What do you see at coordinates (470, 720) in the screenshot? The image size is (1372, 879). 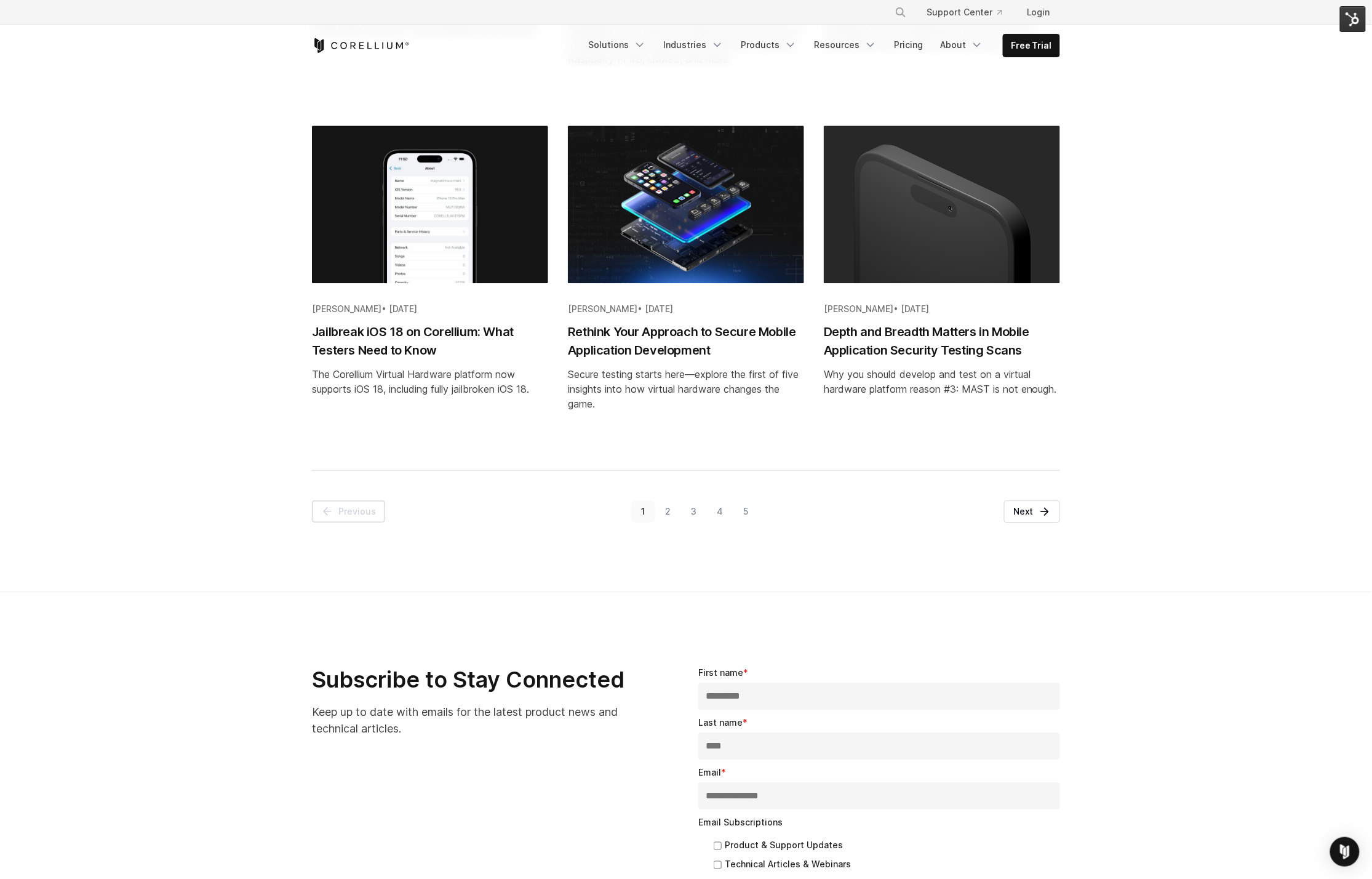 I see `p: Keep up to date with emails for the latest product news and technical articles.` at bounding box center [470, 720].